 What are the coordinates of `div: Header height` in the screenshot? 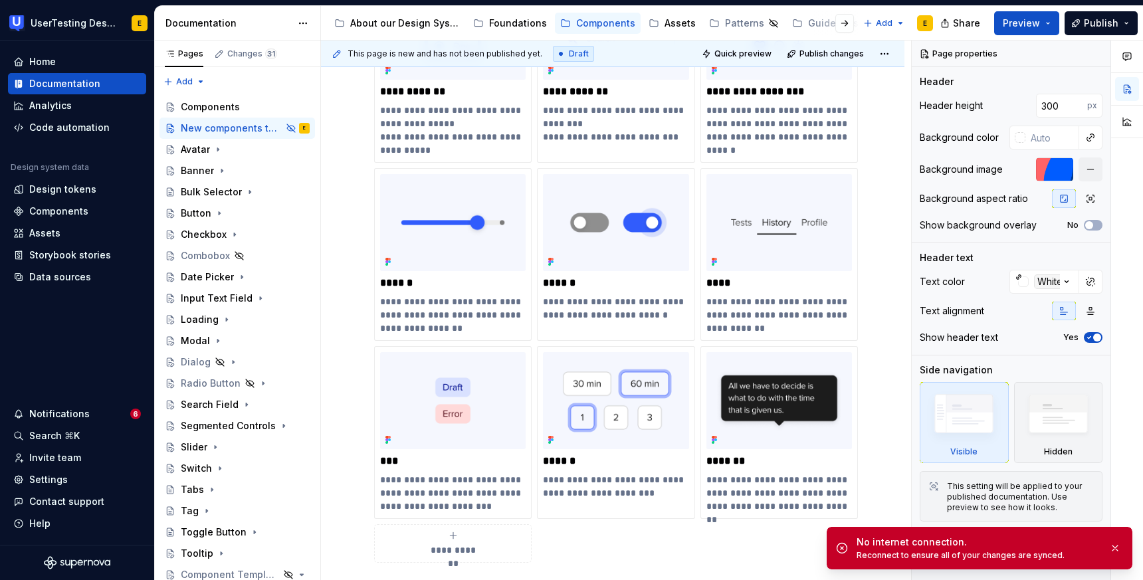 It's located at (951, 106).